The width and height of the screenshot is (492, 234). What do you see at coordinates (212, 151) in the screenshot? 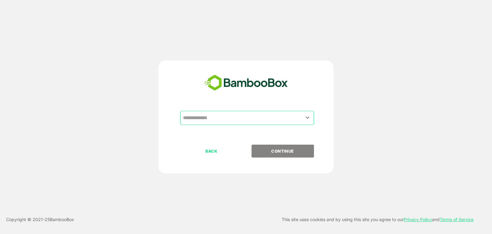
I see `p: BACK` at bounding box center [212, 151].